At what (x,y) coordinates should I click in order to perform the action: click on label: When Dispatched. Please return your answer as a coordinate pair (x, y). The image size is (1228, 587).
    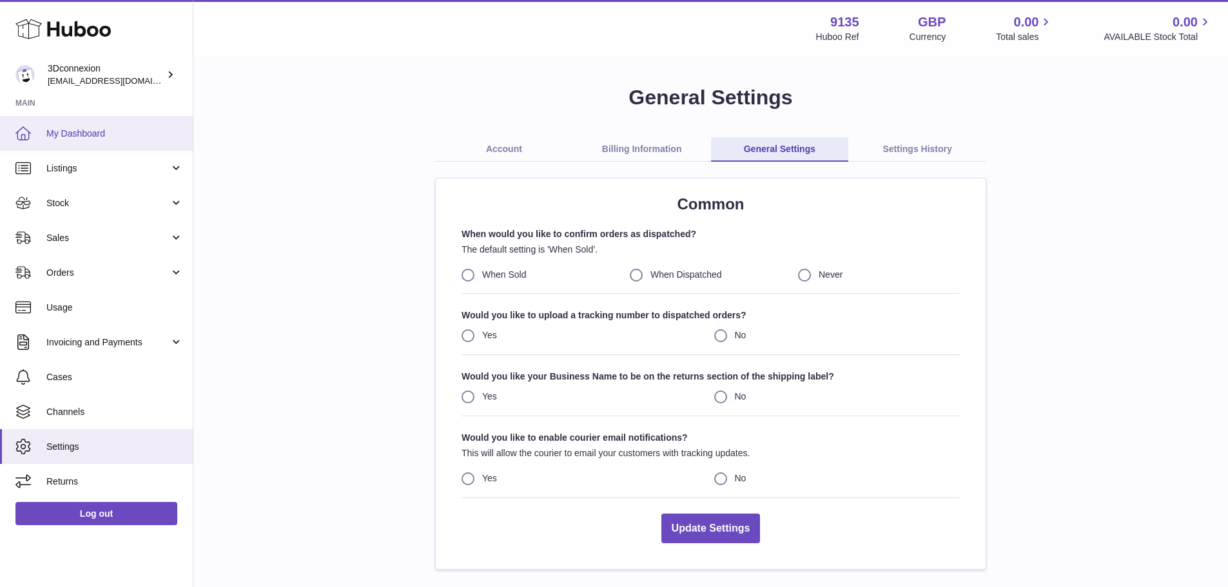
    Looking at the image, I should click on (710, 275).